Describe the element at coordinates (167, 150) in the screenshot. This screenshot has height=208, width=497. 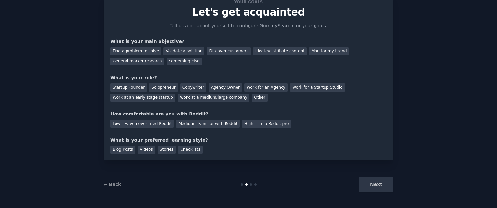
I see `div: Stories` at that location.